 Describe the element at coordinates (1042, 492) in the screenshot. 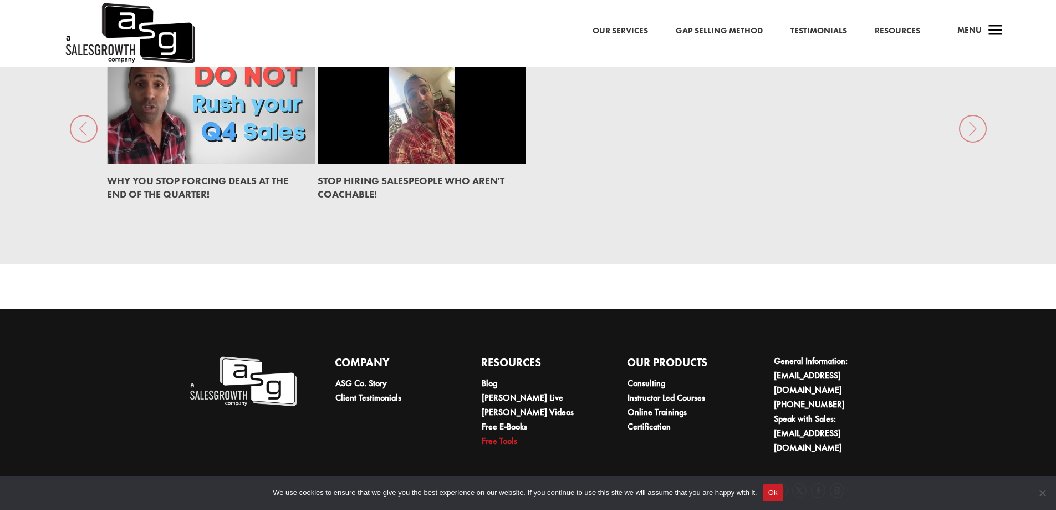

I see `span: No` at that location.